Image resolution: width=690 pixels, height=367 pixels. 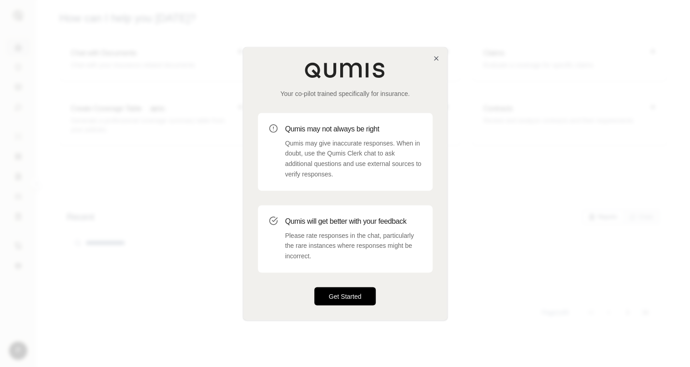 What do you see at coordinates (353, 221) in the screenshot?
I see `h3: Qumis will get better with your feedback` at bounding box center [353, 221].